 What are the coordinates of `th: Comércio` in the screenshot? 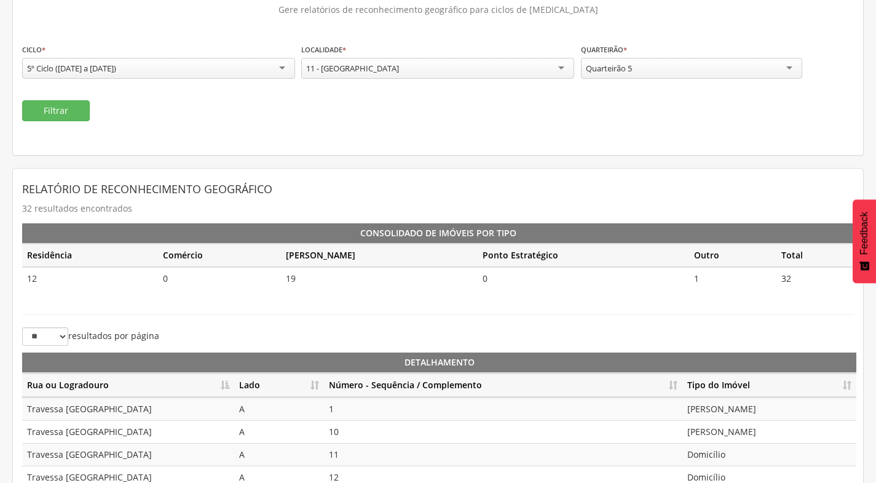 It's located at (220, 255).